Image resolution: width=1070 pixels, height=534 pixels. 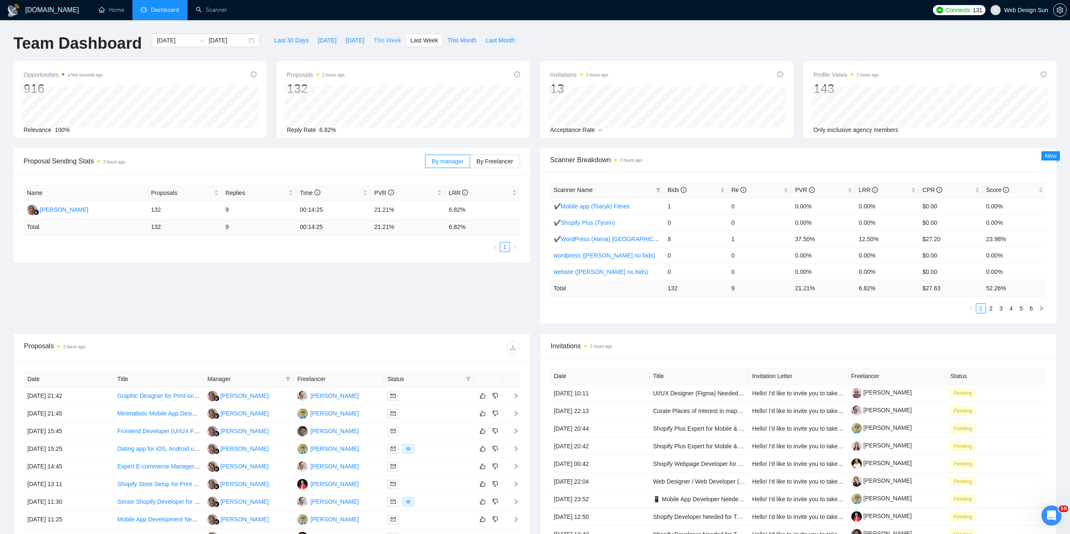 I want to click on td: $27.20, so click(x=951, y=239).